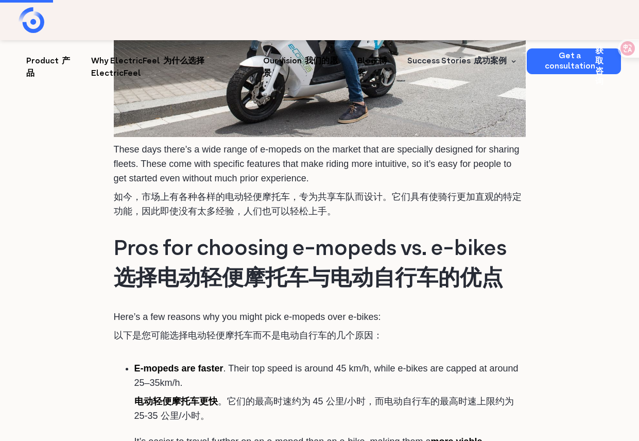 The width and height of the screenshot is (639, 441). Describe the element at coordinates (176, 401) in the screenshot. I see `strong: 电动轻便摩托车更快` at that location.